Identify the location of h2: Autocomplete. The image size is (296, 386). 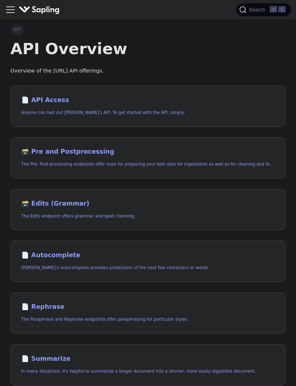
(148, 256).